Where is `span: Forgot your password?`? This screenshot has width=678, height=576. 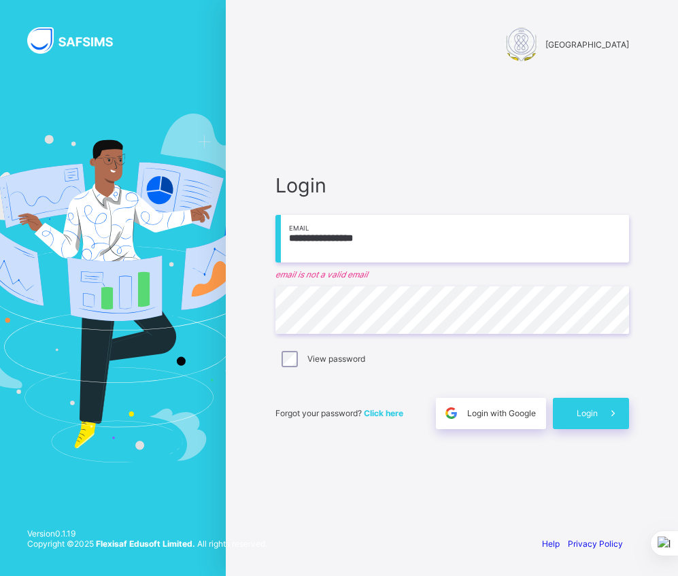 span: Forgot your password? is located at coordinates (340, 413).